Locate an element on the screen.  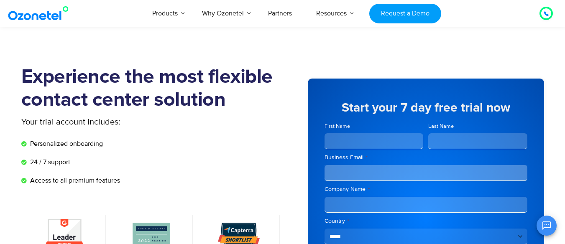
p: Your trial account includes: is located at coordinates (120, 122).